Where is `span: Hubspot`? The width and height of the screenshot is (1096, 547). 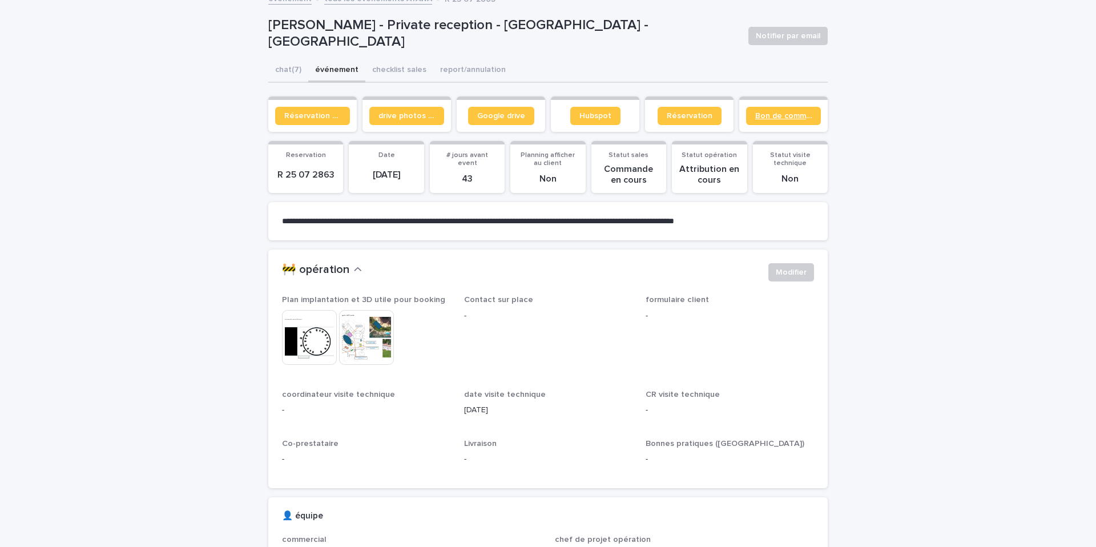 span: Hubspot is located at coordinates (595, 116).